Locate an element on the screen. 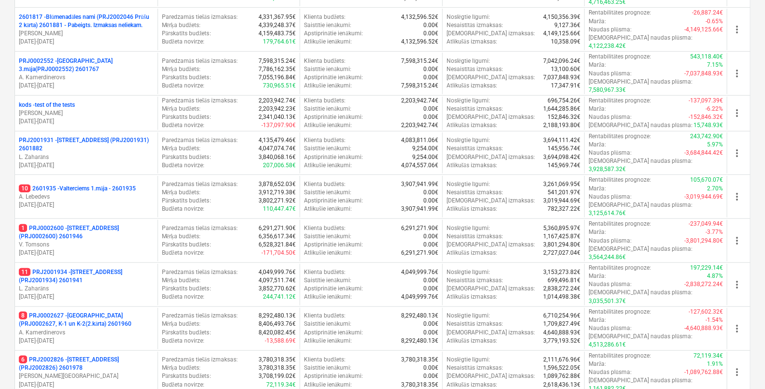 The height and width of the screenshot is (389, 765). p: 8,292,480.13€ is located at coordinates (419, 315).